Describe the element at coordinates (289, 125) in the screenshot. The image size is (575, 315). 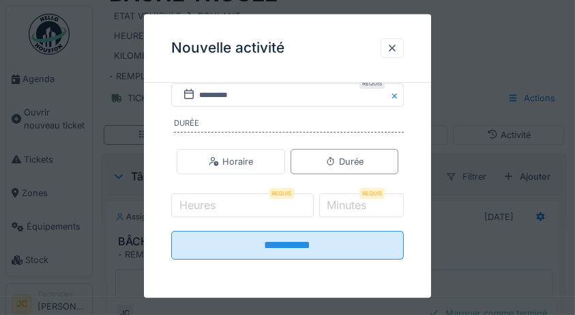
I see `label: Durée` at that location.